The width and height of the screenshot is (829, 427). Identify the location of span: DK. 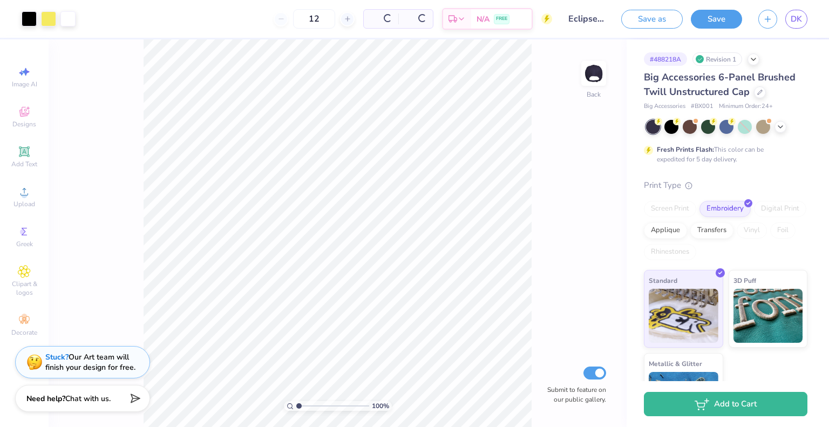
(796, 19).